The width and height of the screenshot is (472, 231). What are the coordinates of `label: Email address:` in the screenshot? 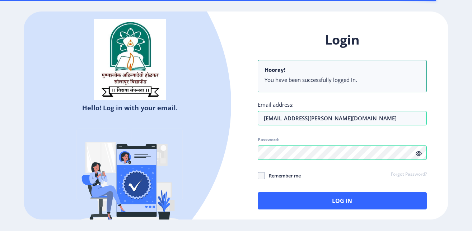 It's located at (275, 104).